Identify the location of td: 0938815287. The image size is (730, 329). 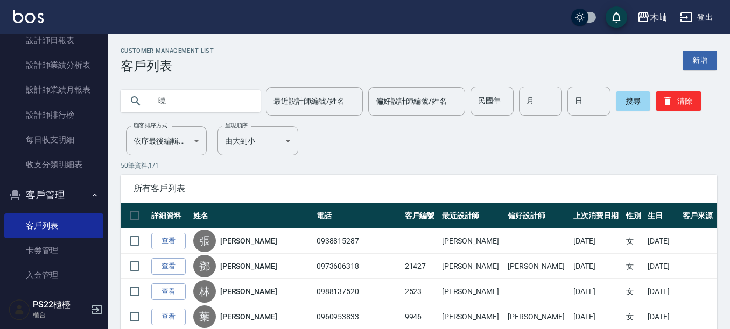
(358, 241).